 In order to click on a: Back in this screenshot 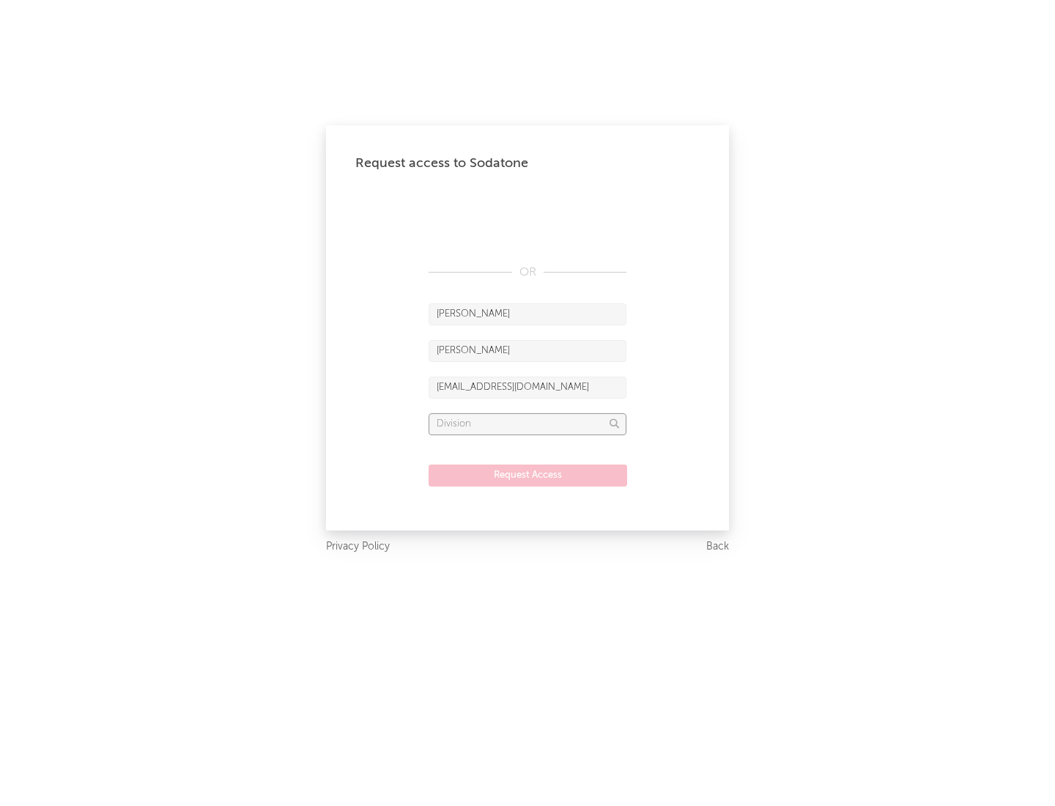, I will do `click(717, 547)`.